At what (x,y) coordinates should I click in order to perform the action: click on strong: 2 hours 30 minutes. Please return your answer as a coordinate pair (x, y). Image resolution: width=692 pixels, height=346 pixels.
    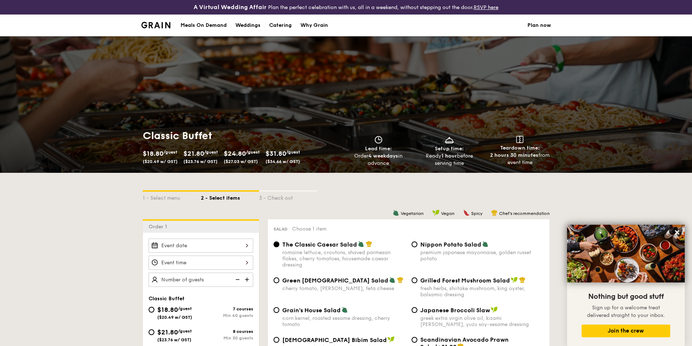
    Looking at the image, I should click on (514, 155).